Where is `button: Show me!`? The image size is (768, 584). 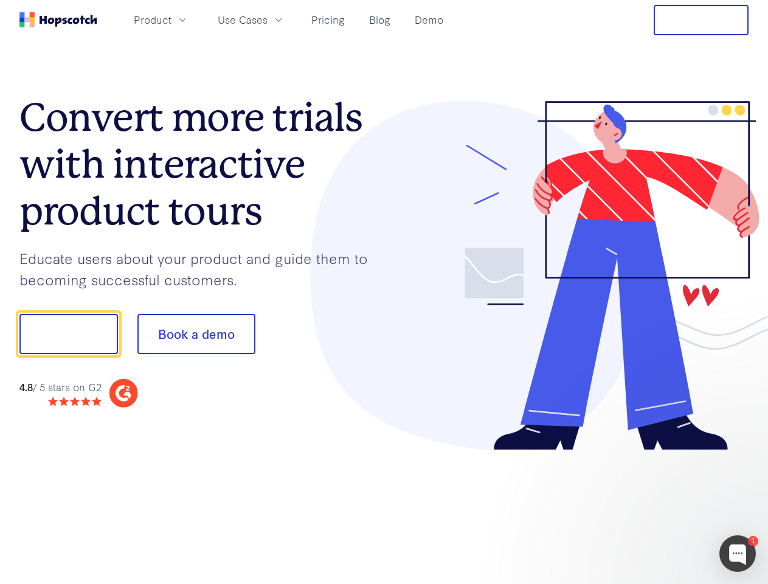
button: Show me! is located at coordinates (69, 334).